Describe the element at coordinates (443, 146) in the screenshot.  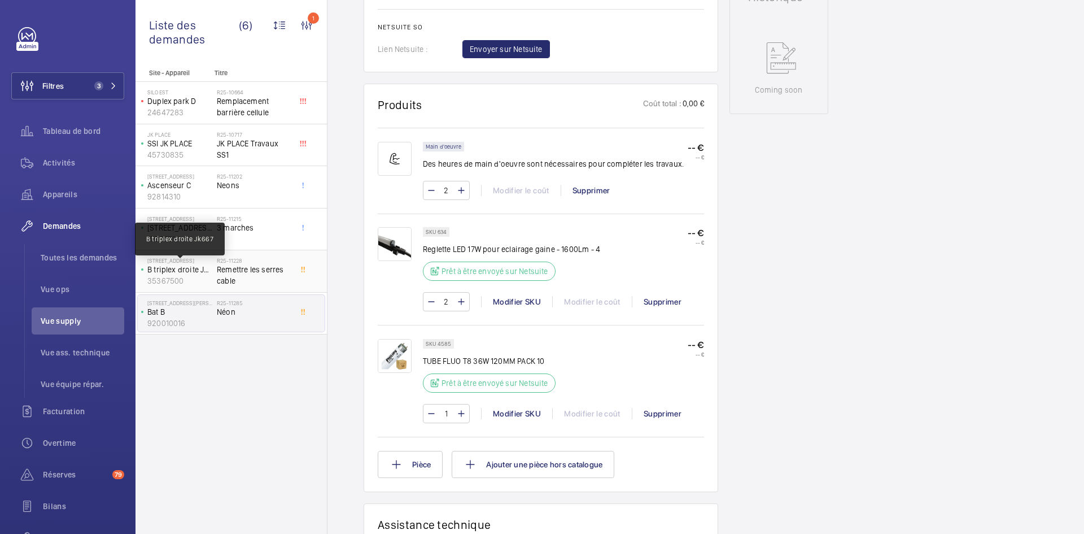
I see `p: Main d'oeuvre` at that location.